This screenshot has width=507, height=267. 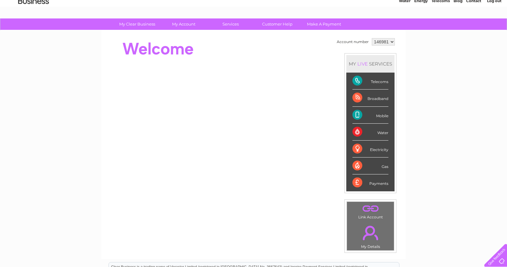 What do you see at coordinates (441, 28) in the screenshot?
I see `a: Telecoms` at bounding box center [441, 28].